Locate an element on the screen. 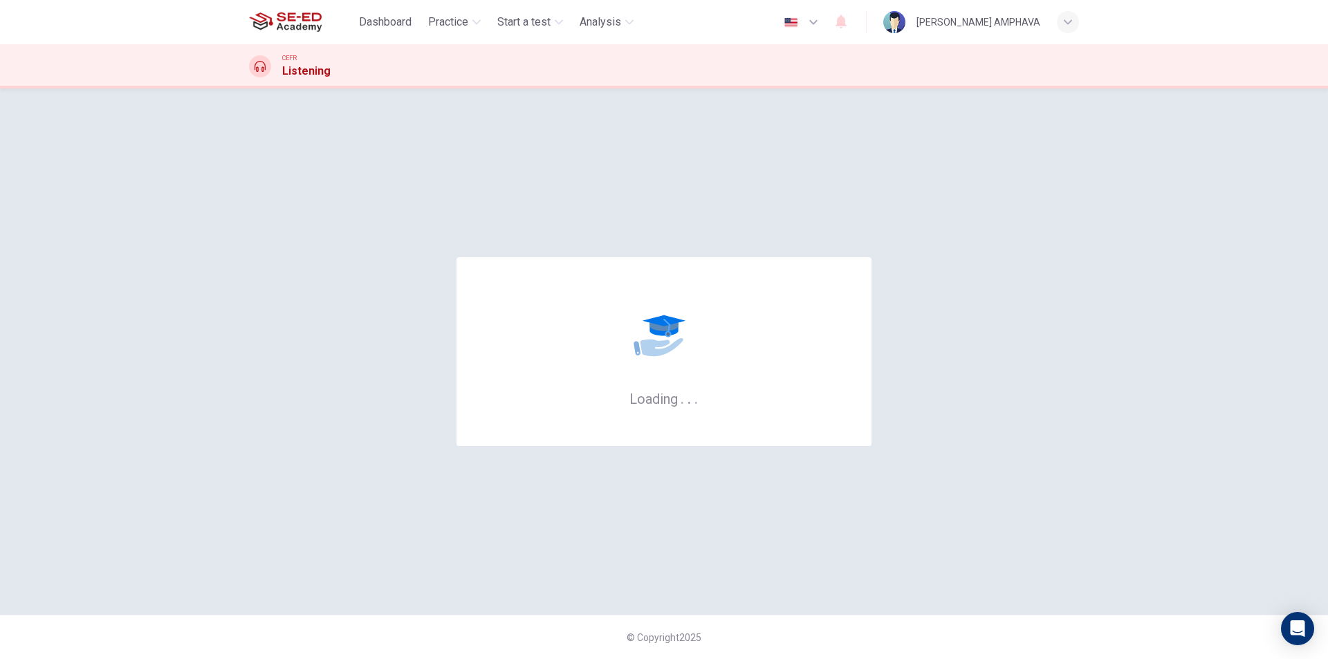 The width and height of the screenshot is (1328, 659). button: Practice is located at coordinates (454, 22).